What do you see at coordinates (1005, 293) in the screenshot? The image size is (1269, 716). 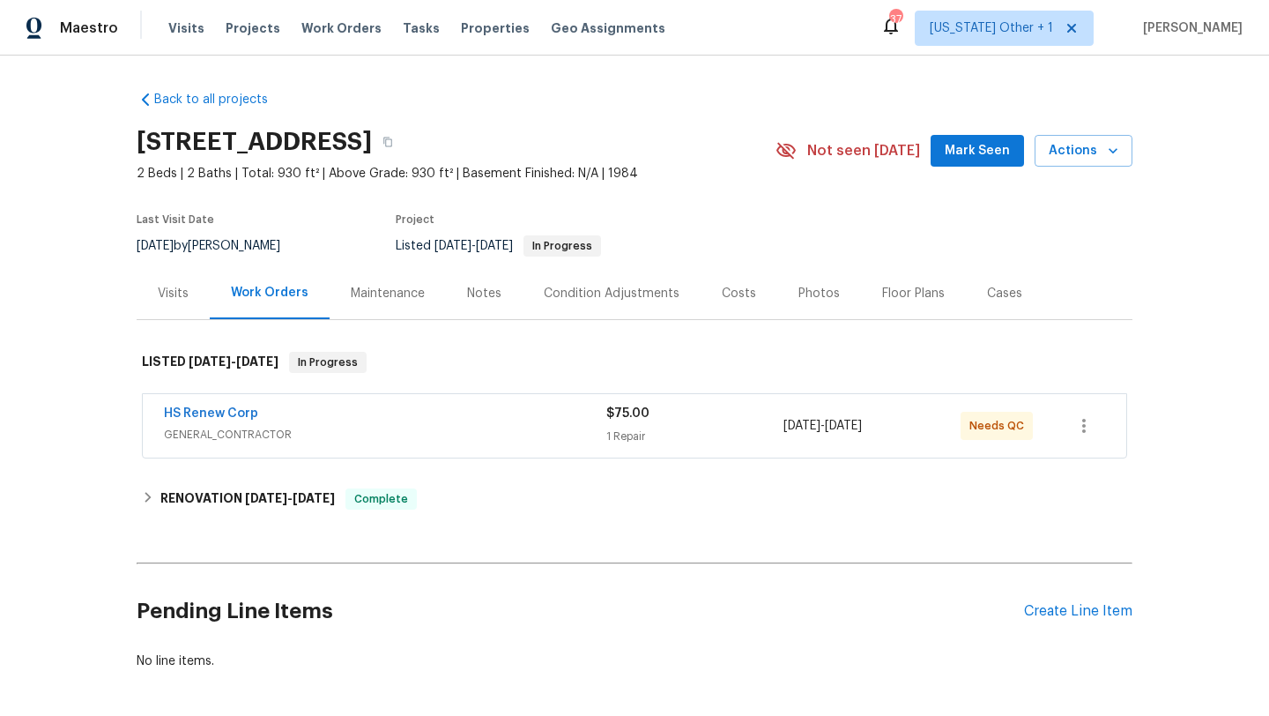 I see `div: Cases` at bounding box center [1005, 293].